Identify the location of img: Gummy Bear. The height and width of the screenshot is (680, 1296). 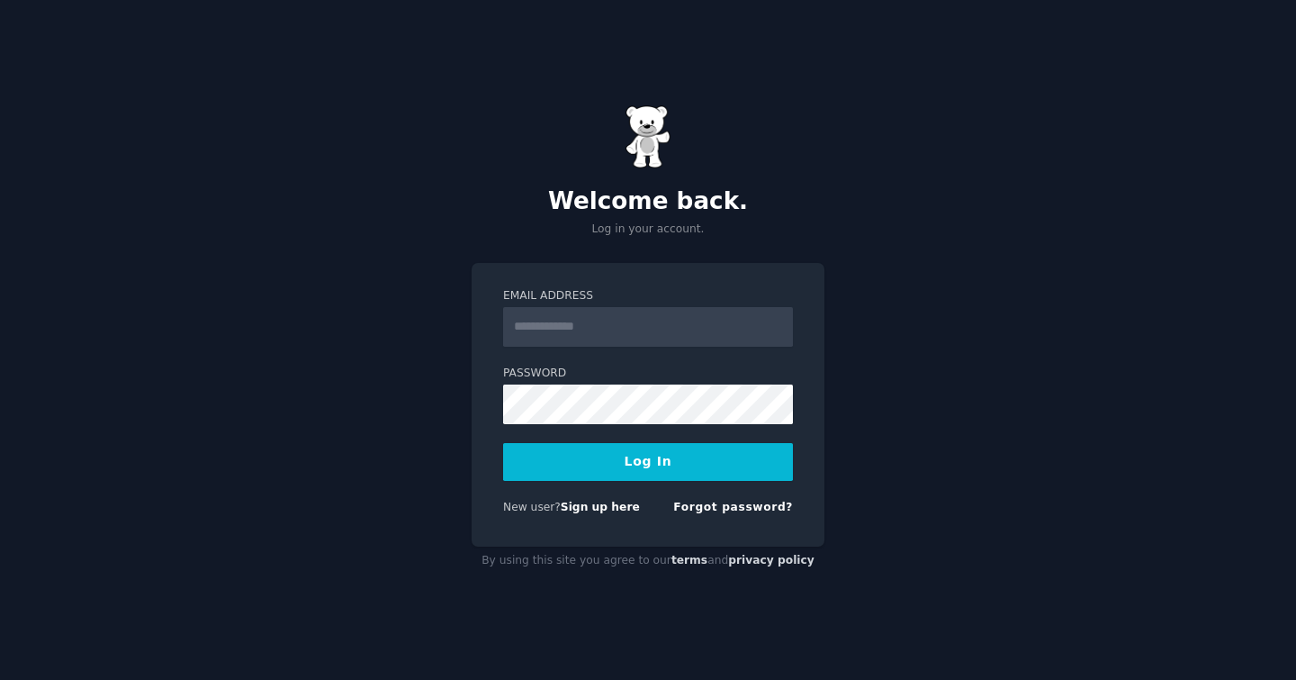
(648, 137).